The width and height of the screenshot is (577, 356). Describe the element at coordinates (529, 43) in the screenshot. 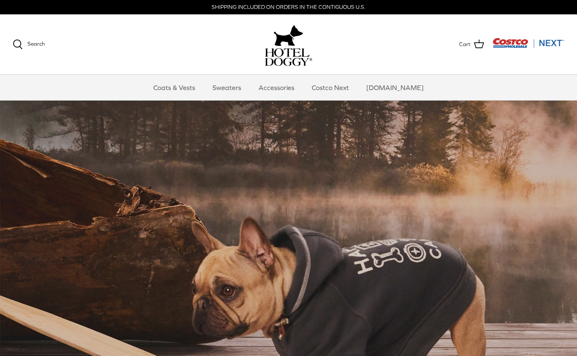

I see `img: Costco Next` at that location.